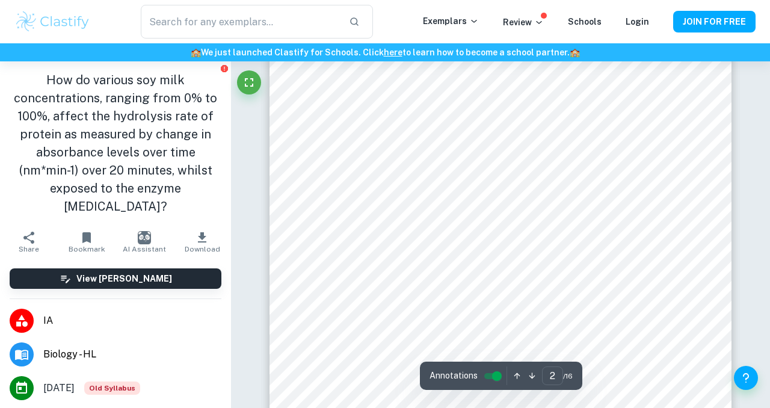 The image size is (770, 408). What do you see at coordinates (249, 82) in the screenshot?
I see `button: Fullscreen` at bounding box center [249, 82].